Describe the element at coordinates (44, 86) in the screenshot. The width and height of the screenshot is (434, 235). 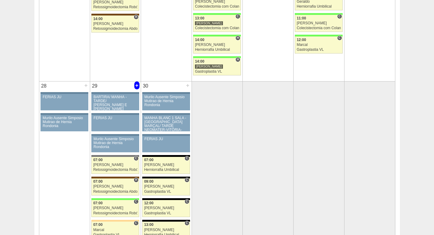
I see `div: 28` at that location.